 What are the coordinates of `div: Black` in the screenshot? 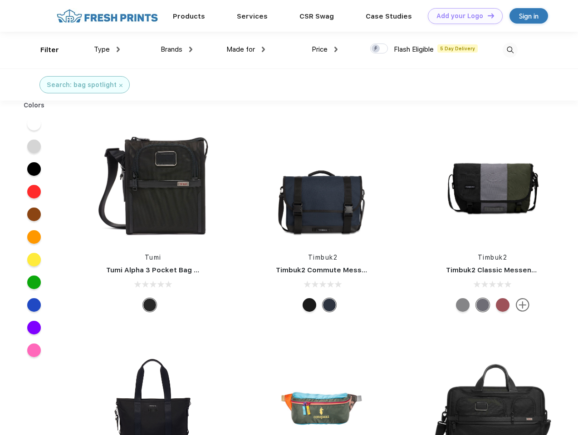 It's located at (150, 305).